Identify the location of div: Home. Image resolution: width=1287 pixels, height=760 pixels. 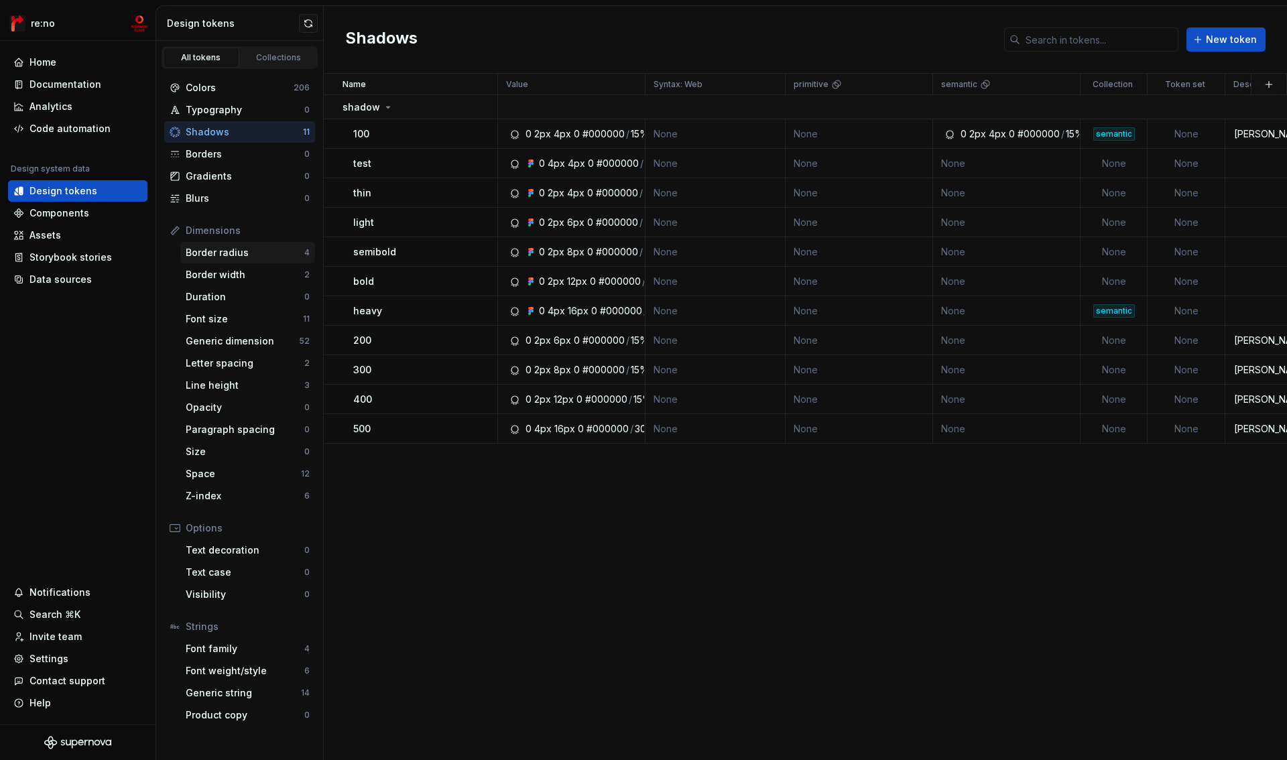
(43, 62).